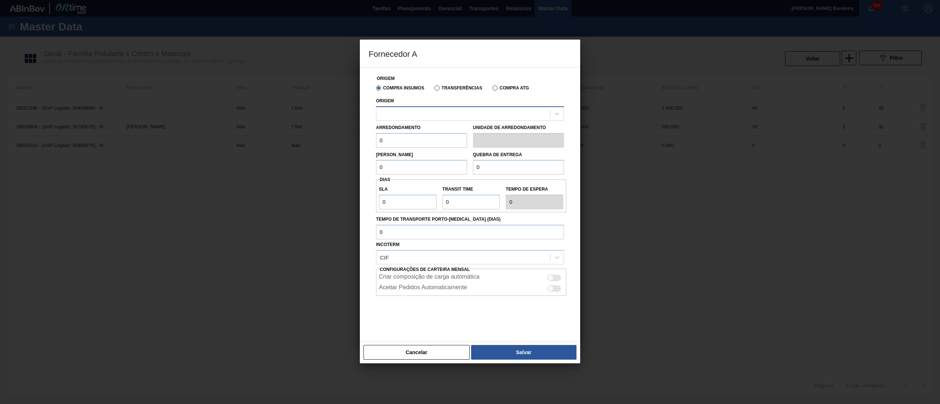  What do you see at coordinates (458, 88) in the screenshot?
I see `label: Transferências` at bounding box center [458, 88].